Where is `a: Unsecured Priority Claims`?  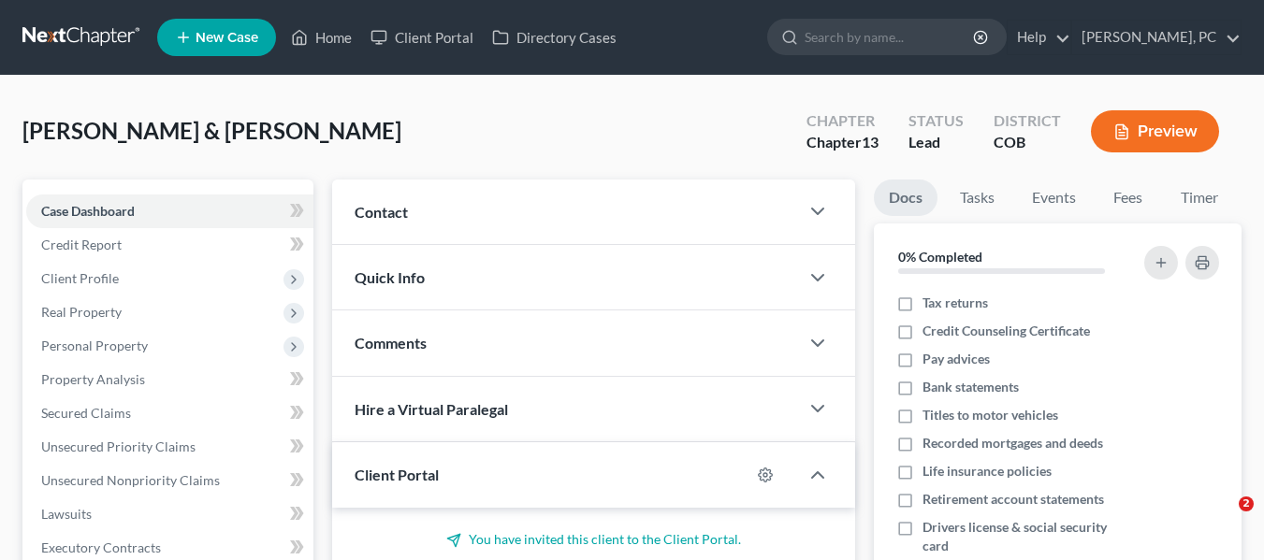 a: Unsecured Priority Claims is located at coordinates (169, 447).